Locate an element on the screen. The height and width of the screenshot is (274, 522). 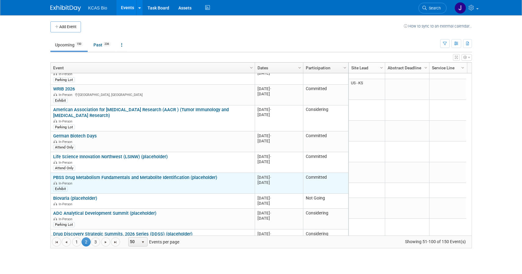
a: Upcoming150 is located at coordinates (69, 45).